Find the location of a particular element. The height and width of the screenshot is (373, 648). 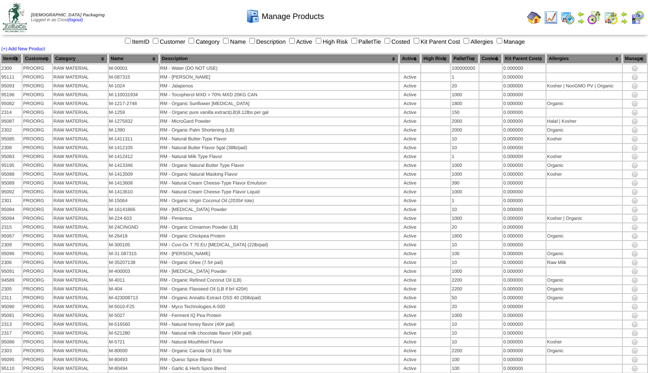

th: High Risk is located at coordinates (436, 59).